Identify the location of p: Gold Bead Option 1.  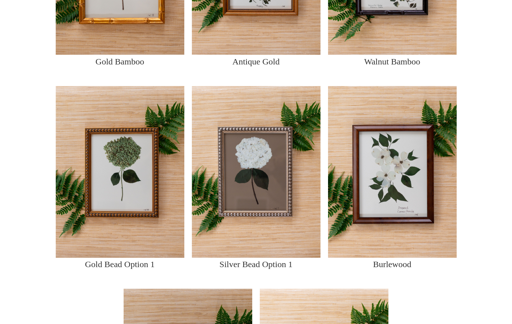
(120, 264).